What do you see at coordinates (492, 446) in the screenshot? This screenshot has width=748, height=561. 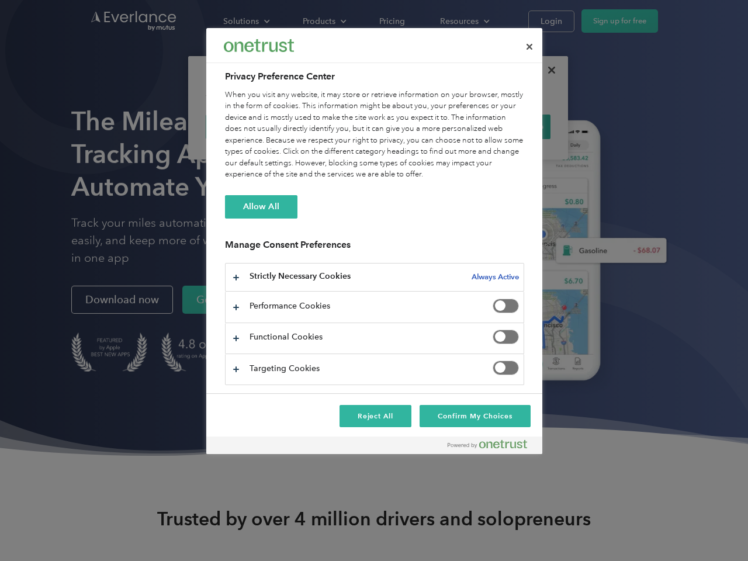 I see `a: Powered by OneTrust Opens in a new Tab` at bounding box center [492, 446].